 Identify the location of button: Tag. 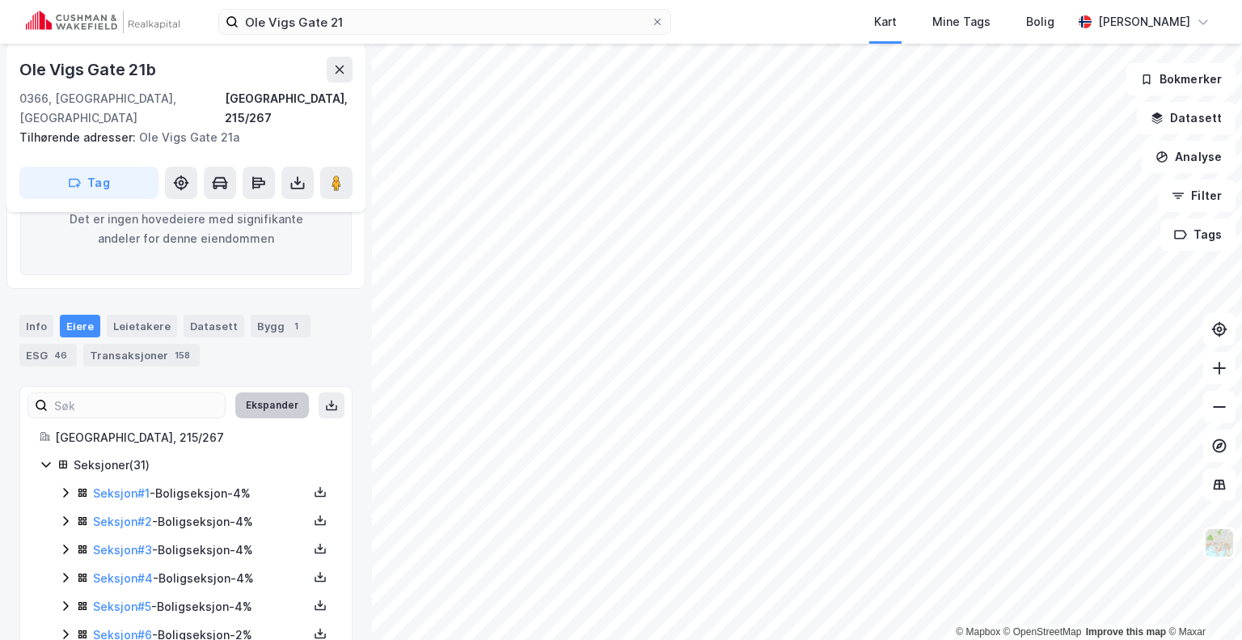
(89, 183).